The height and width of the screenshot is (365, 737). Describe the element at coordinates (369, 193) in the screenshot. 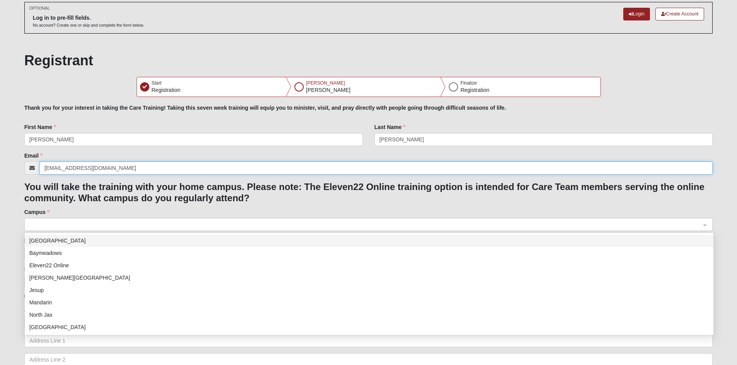

I see `h3: You will take the training with your home campus. Please note: The Eleven22 Online training optio...` at that location.